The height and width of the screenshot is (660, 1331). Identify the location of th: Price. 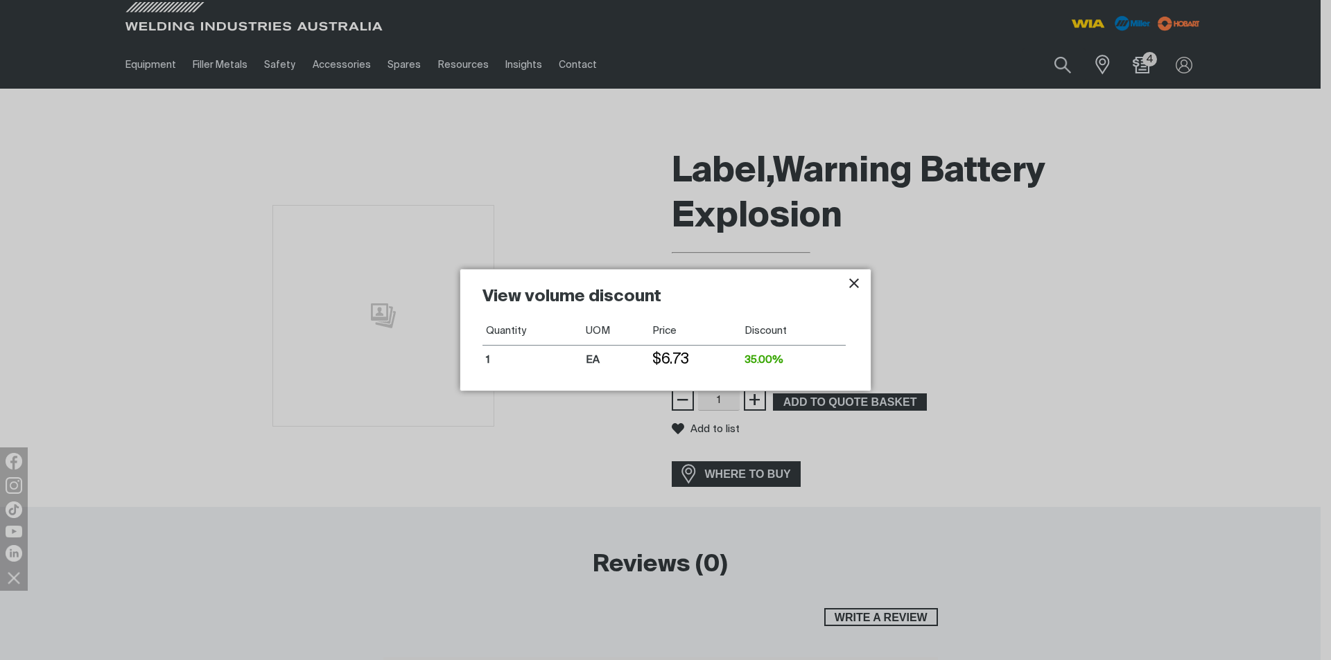
(695, 331).